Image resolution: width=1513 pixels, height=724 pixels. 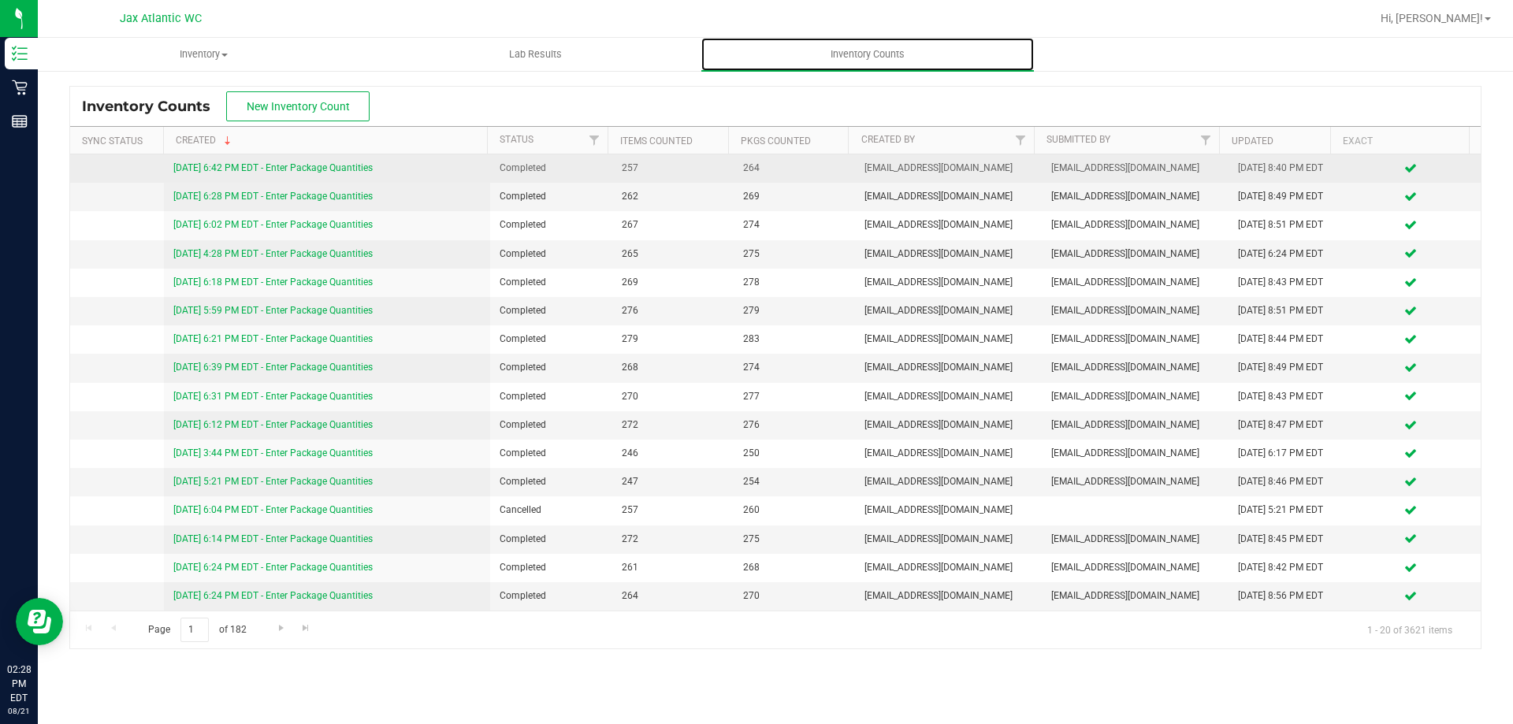 What do you see at coordinates (673, 396) in the screenshot?
I see `span: 270` at bounding box center [673, 396].